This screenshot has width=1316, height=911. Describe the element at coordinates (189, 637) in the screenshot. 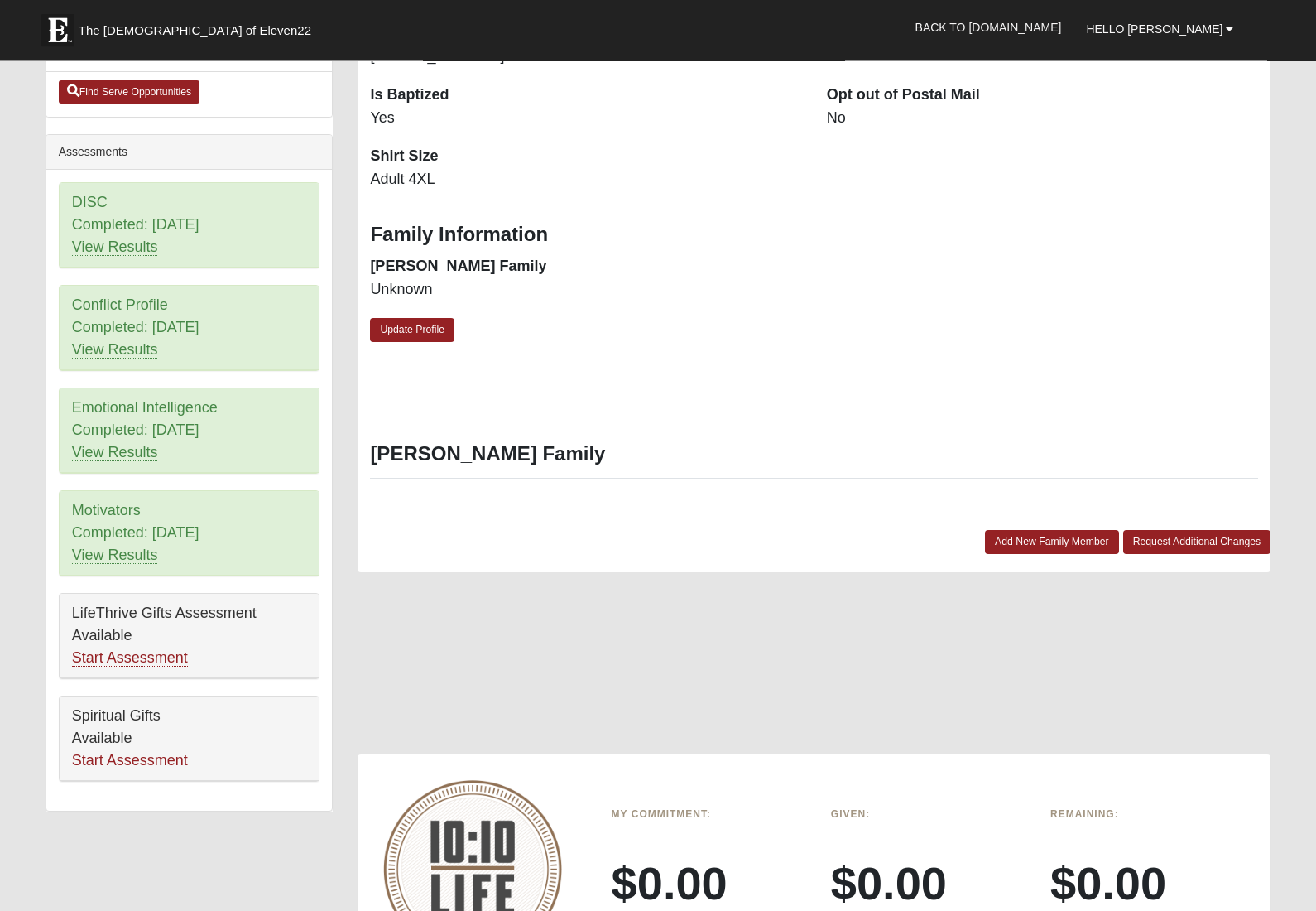

I see `div: LifeThrive Gifts Assessment Available` at that location.